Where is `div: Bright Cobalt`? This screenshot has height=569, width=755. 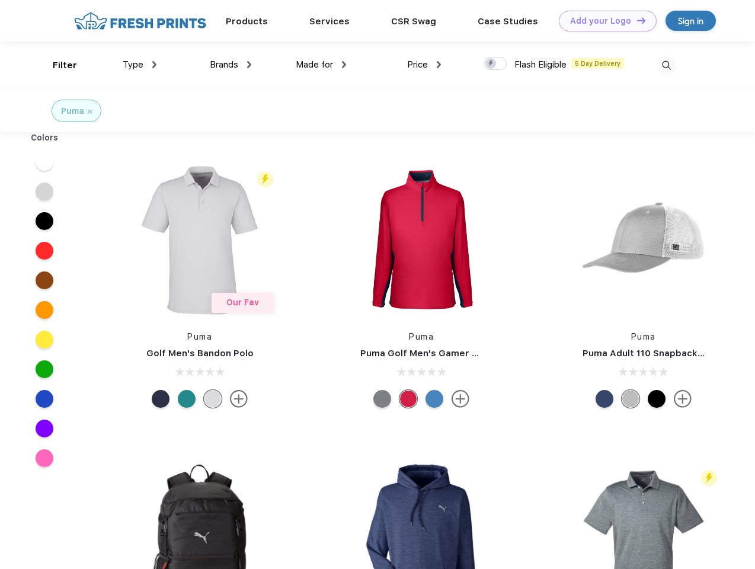
div: Bright Cobalt is located at coordinates (434, 399).